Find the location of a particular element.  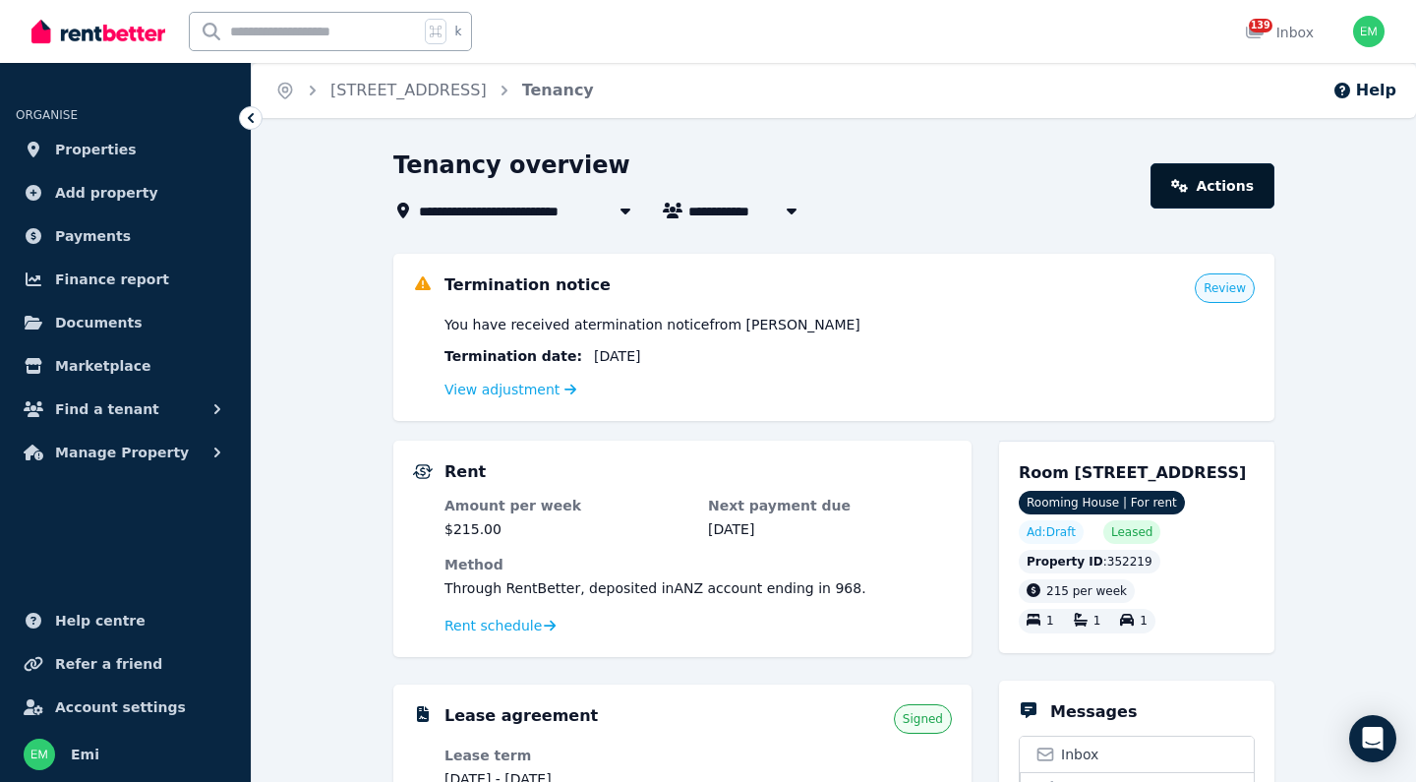

span: Through RentBetter , deposited in ANZ account ending in 968 . is located at coordinates (655, 588).